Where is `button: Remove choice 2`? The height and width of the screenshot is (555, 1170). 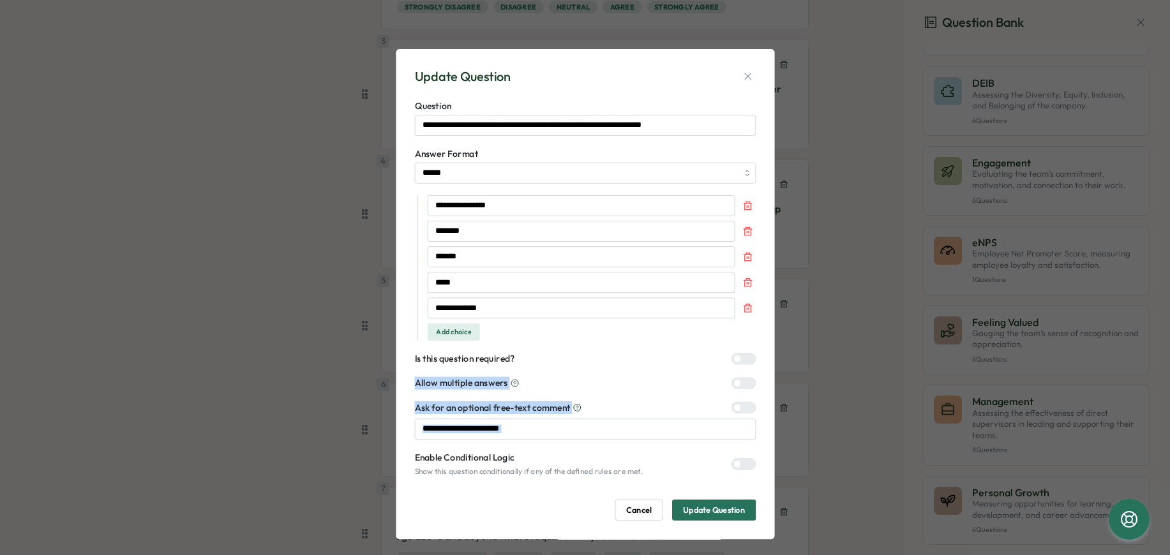 button: Remove choice 2 is located at coordinates (747, 232).